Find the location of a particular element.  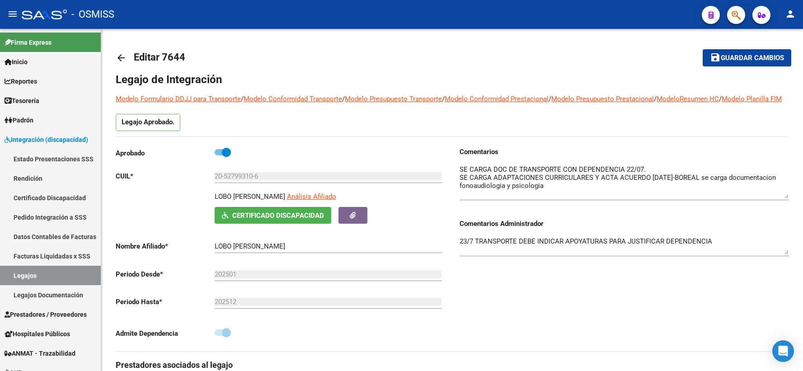

a: Modelo Formulario DDJJ para Transporte is located at coordinates (178, 99).